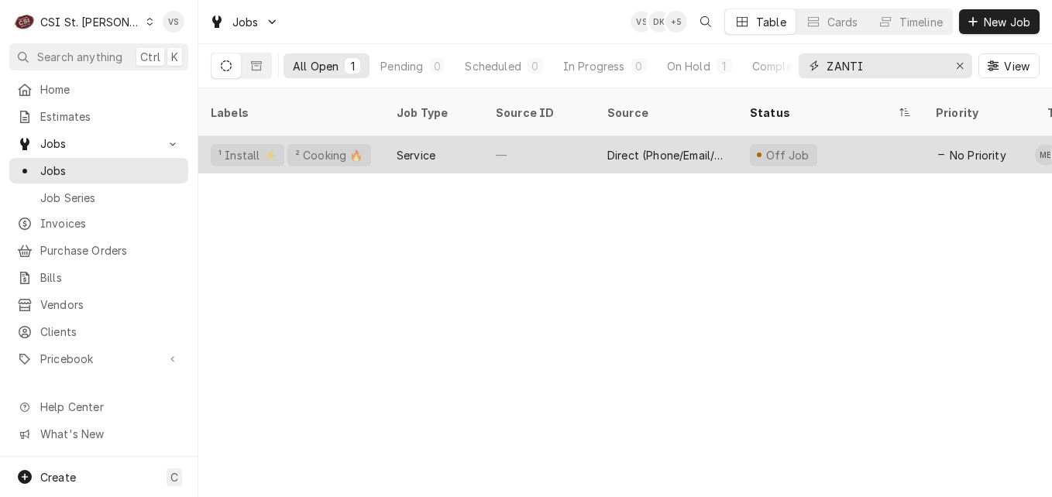  I want to click on div: Cards, so click(843, 22).